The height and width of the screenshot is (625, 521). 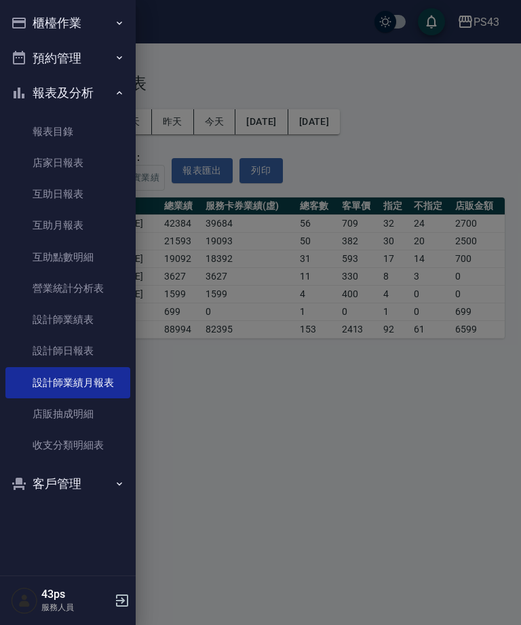 I want to click on button: 預約管理, so click(x=68, y=58).